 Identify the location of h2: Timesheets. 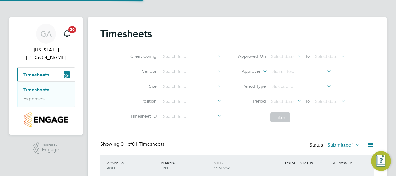
(126, 34).